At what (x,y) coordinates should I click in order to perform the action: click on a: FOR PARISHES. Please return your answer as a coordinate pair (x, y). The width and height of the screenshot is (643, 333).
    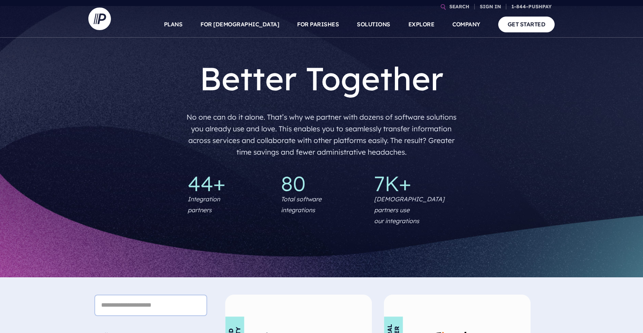
    Looking at the image, I should click on (318, 24).